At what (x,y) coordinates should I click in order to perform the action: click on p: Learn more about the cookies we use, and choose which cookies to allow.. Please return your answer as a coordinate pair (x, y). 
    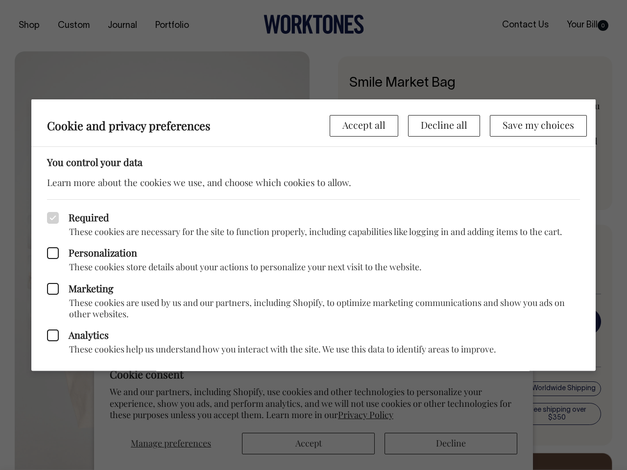
    Looking at the image, I should click on (314, 182).